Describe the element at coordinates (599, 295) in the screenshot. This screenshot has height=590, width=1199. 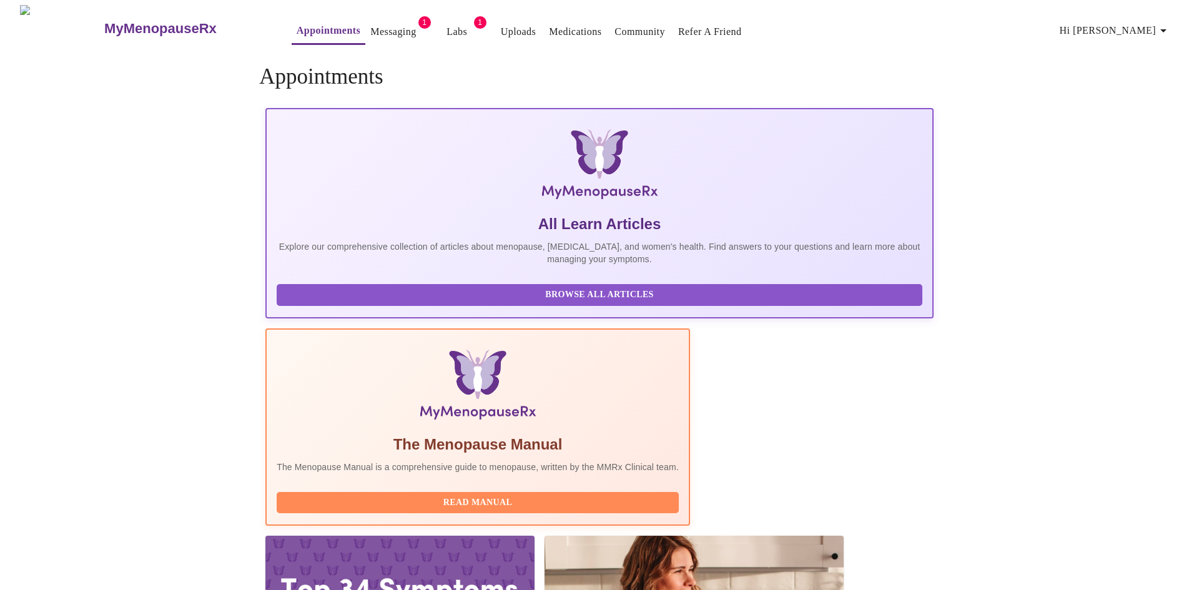
I see `button: Browse All Articles` at that location.